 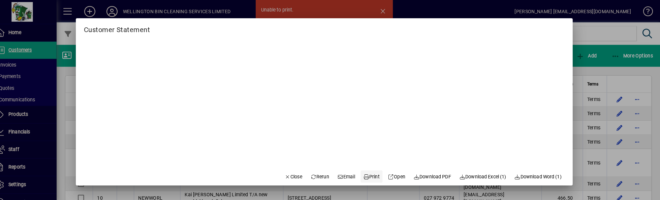 What do you see at coordinates (352, 173) in the screenshot?
I see `button: Email` at bounding box center [352, 173].